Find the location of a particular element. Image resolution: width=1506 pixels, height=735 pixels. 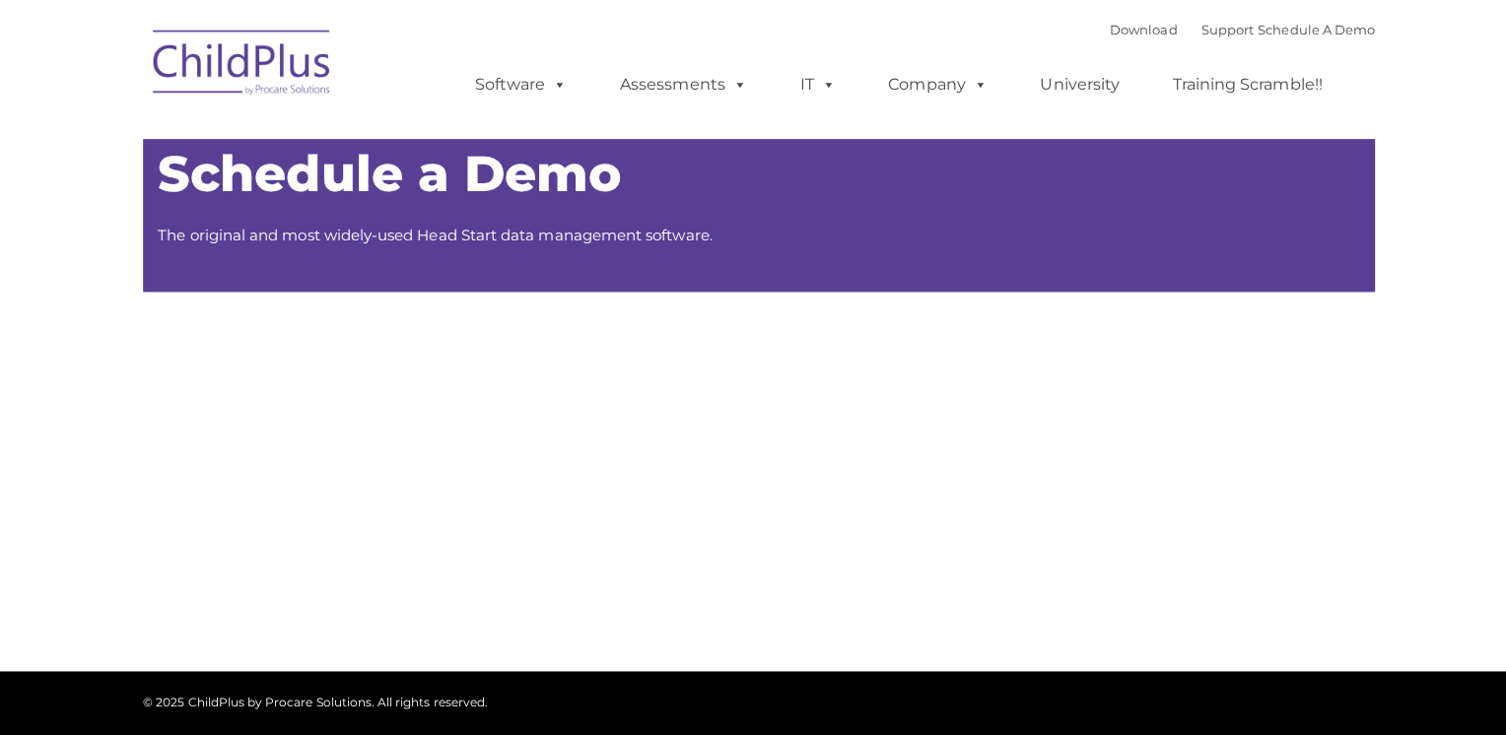

a: Assessments is located at coordinates (678, 84).